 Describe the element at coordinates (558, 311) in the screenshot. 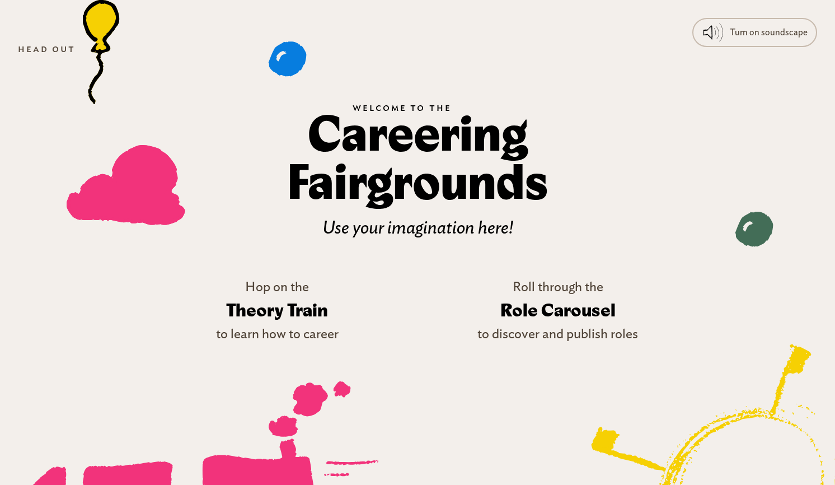

I see `a: Roll through the Role Carousel to discover and publish roles` at that location.